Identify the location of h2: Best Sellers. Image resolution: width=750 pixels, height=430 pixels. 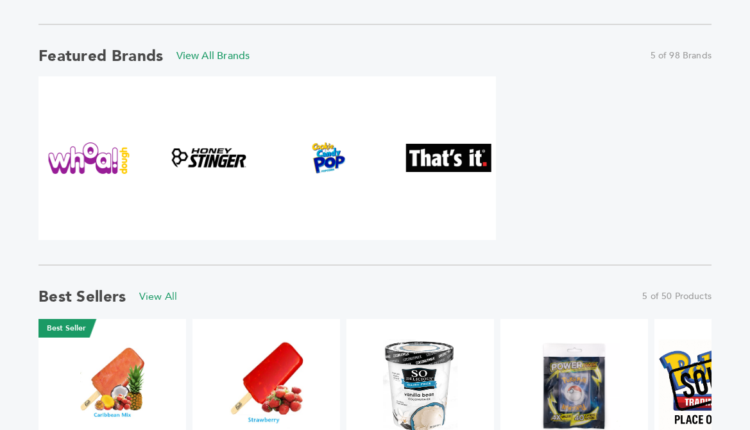
(82, 296).